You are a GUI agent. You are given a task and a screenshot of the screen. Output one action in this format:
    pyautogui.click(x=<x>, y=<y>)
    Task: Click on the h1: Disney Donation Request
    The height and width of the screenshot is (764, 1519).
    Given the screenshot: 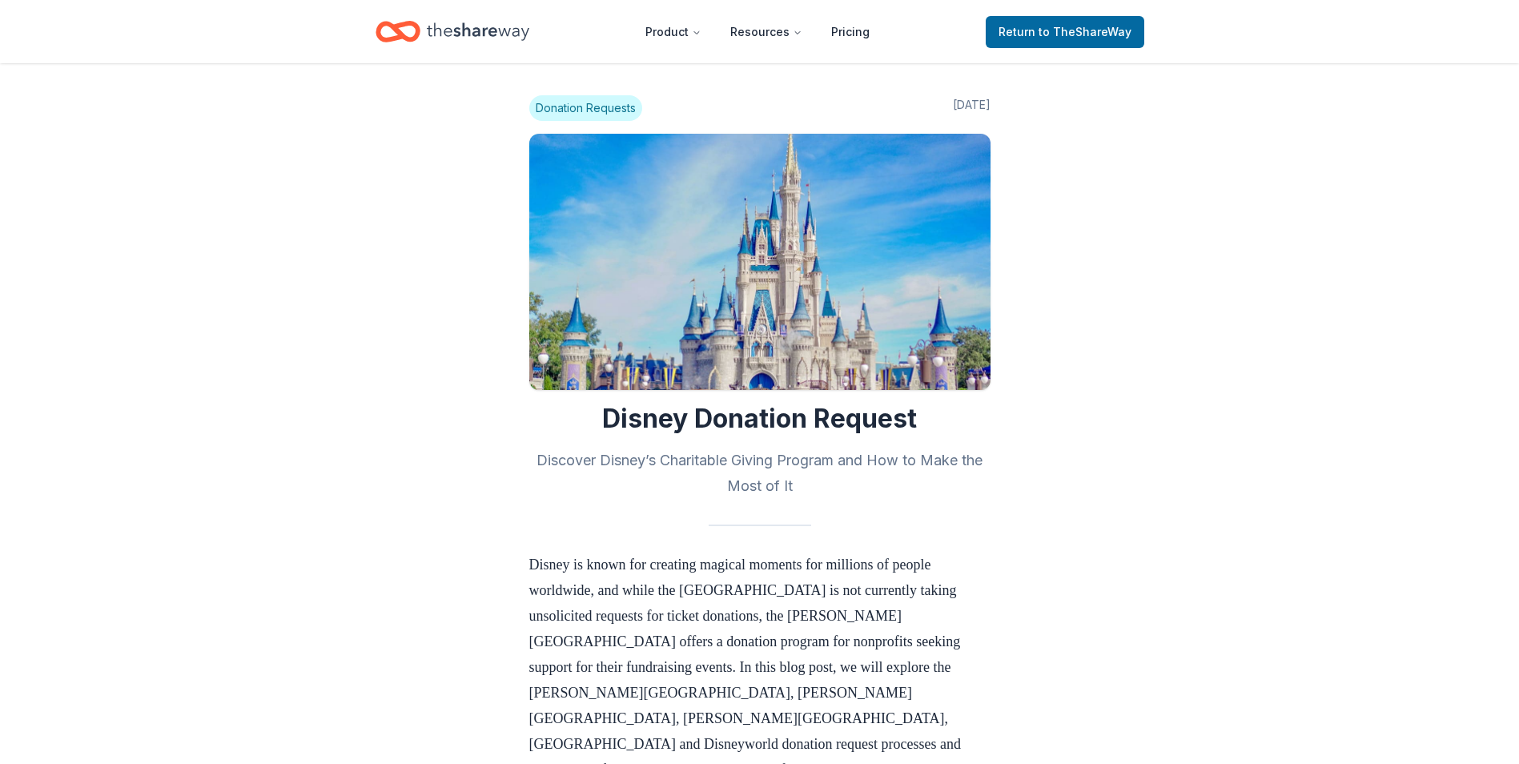 What is the action you would take?
    pyautogui.click(x=760, y=419)
    